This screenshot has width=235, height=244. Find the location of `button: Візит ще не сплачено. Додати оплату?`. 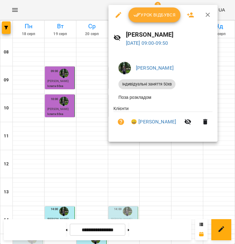

button: Візит ще не сплачено. Додати оплату? is located at coordinates (121, 122).